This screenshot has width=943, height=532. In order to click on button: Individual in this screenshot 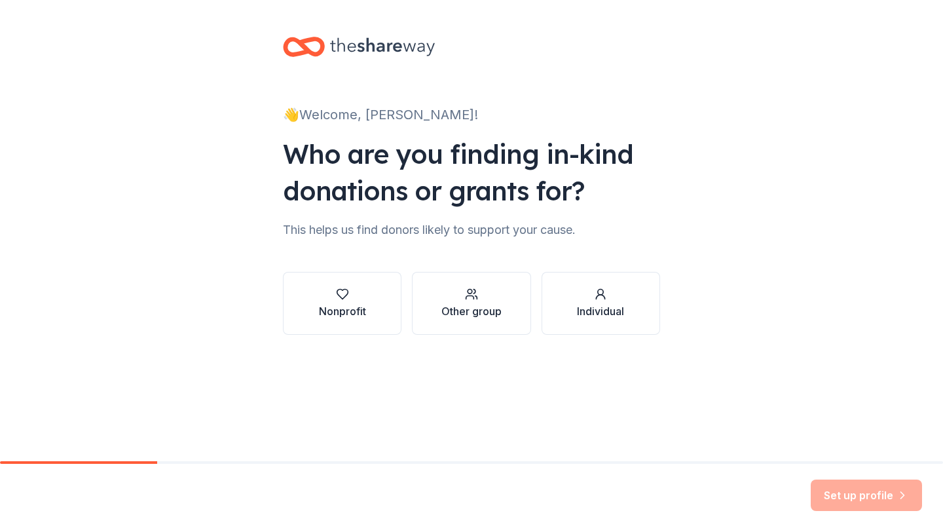, I will do `click(601, 303)`.